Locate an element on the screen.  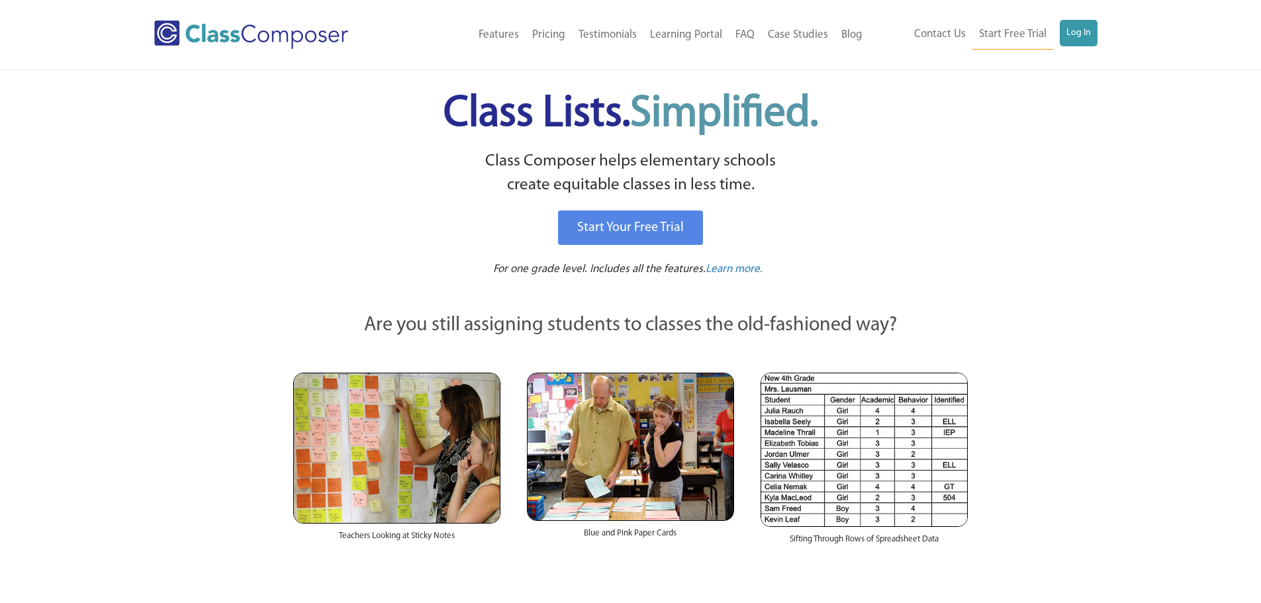
a: Start Free Trial is located at coordinates (1013, 34).